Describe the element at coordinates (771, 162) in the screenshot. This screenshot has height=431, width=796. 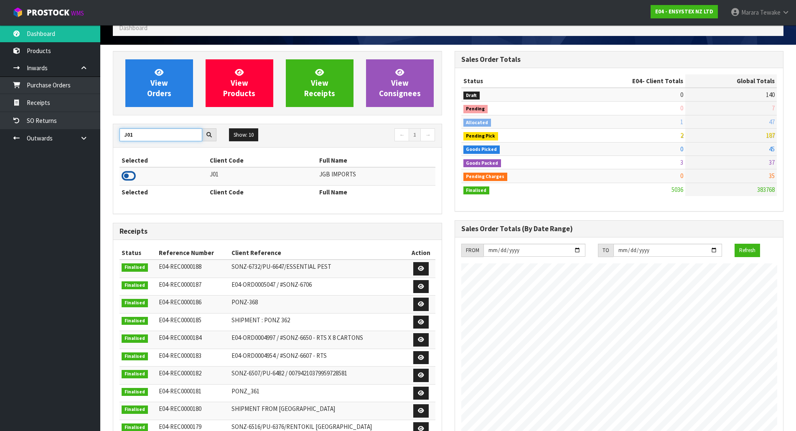
I see `span: 37` at that location.